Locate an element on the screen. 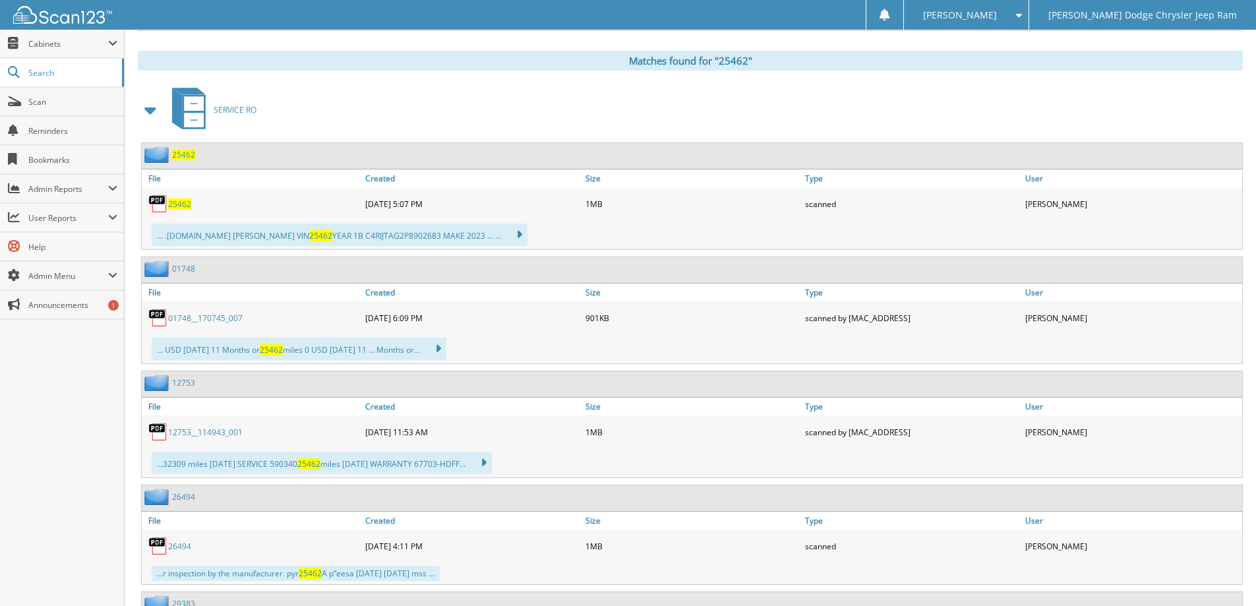 The width and height of the screenshot is (1256, 606). span: Admin Menu is located at coordinates (68, 276).